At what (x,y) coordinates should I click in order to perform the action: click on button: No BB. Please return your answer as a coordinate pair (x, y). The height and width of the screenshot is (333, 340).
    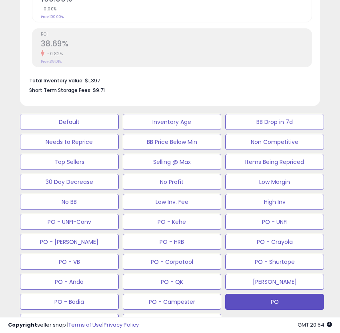
    Looking at the image, I should click on (69, 202).